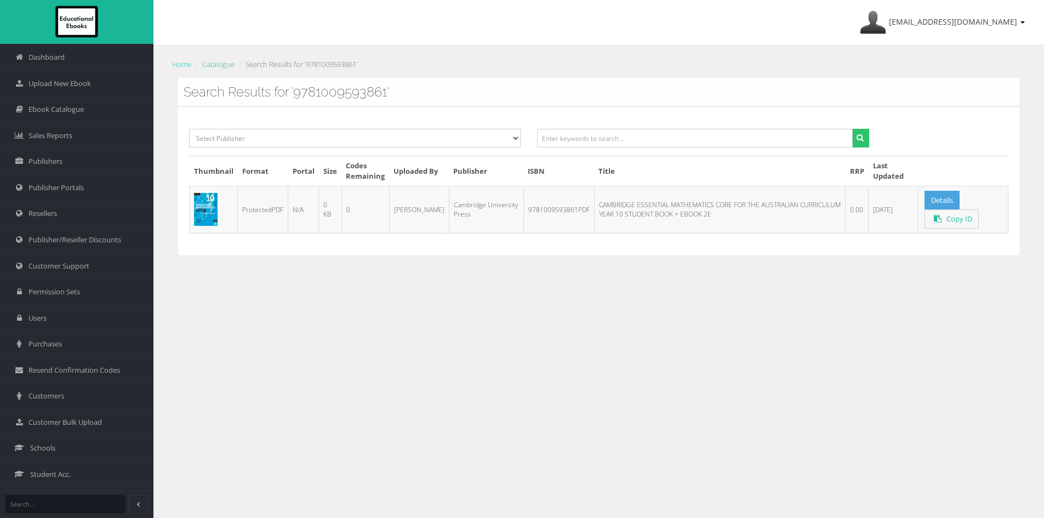 The height and width of the screenshot is (518, 1044). Describe the element at coordinates (858, 171) in the screenshot. I see `th: RRP` at that location.